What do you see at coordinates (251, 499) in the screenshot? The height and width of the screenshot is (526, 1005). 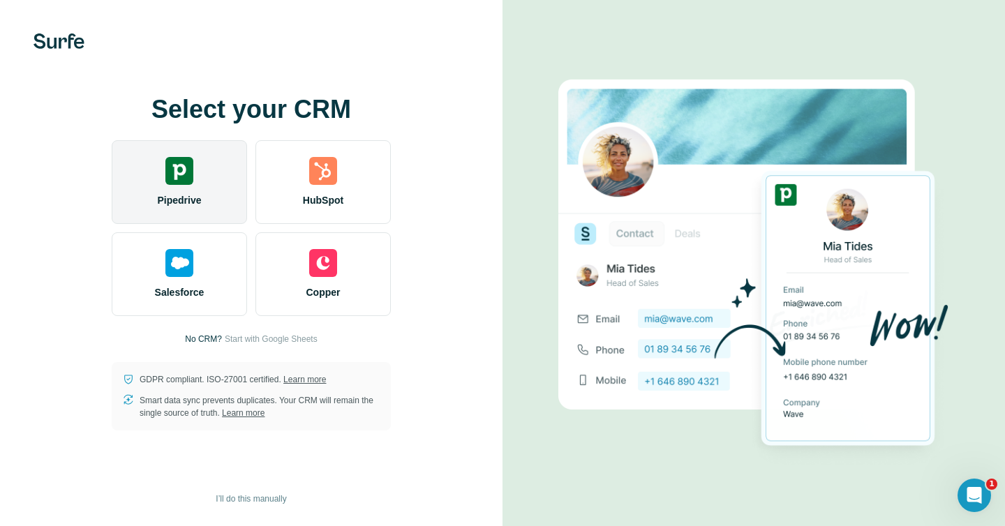 I see `button: I’ll do this manually` at bounding box center [251, 499].